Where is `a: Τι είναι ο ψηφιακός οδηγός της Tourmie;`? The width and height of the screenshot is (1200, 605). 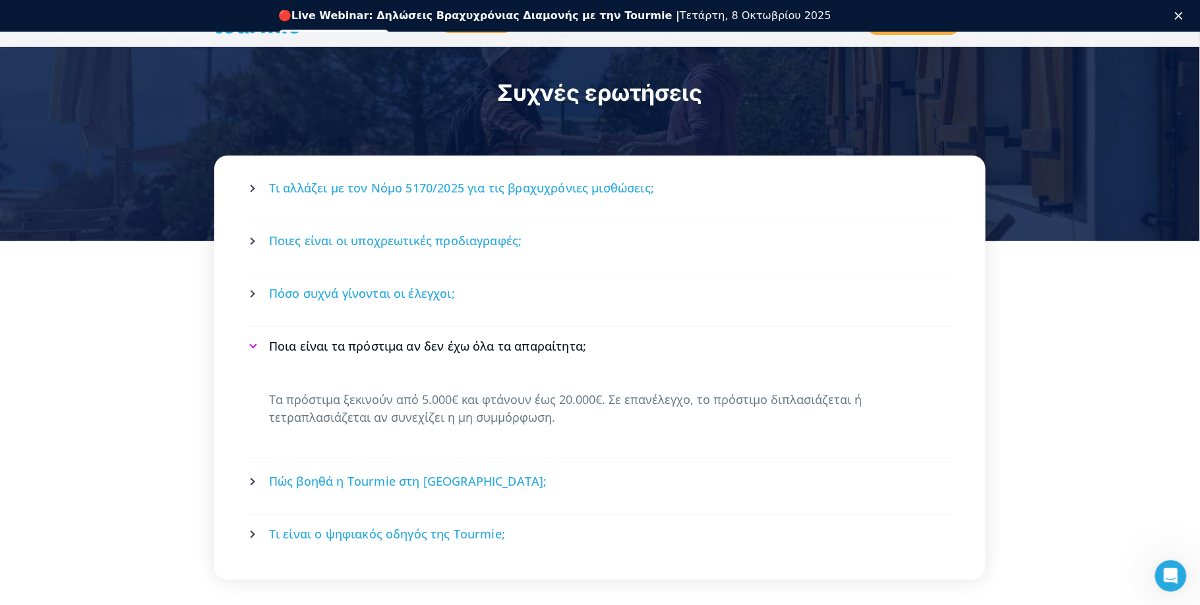
a: Τι είναι ο ψηφιακός οδηγός της Tourmie; is located at coordinates (600, 534).